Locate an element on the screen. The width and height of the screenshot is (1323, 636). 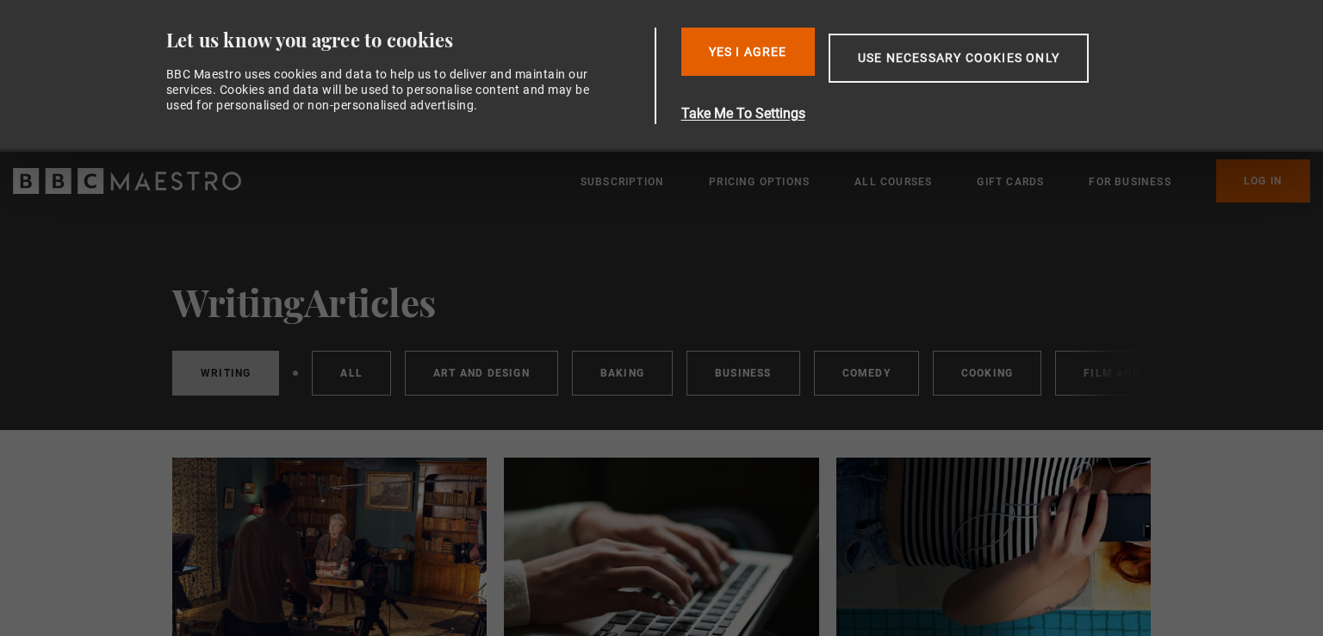
button: Take Me To Settings is located at coordinates (926, 114).